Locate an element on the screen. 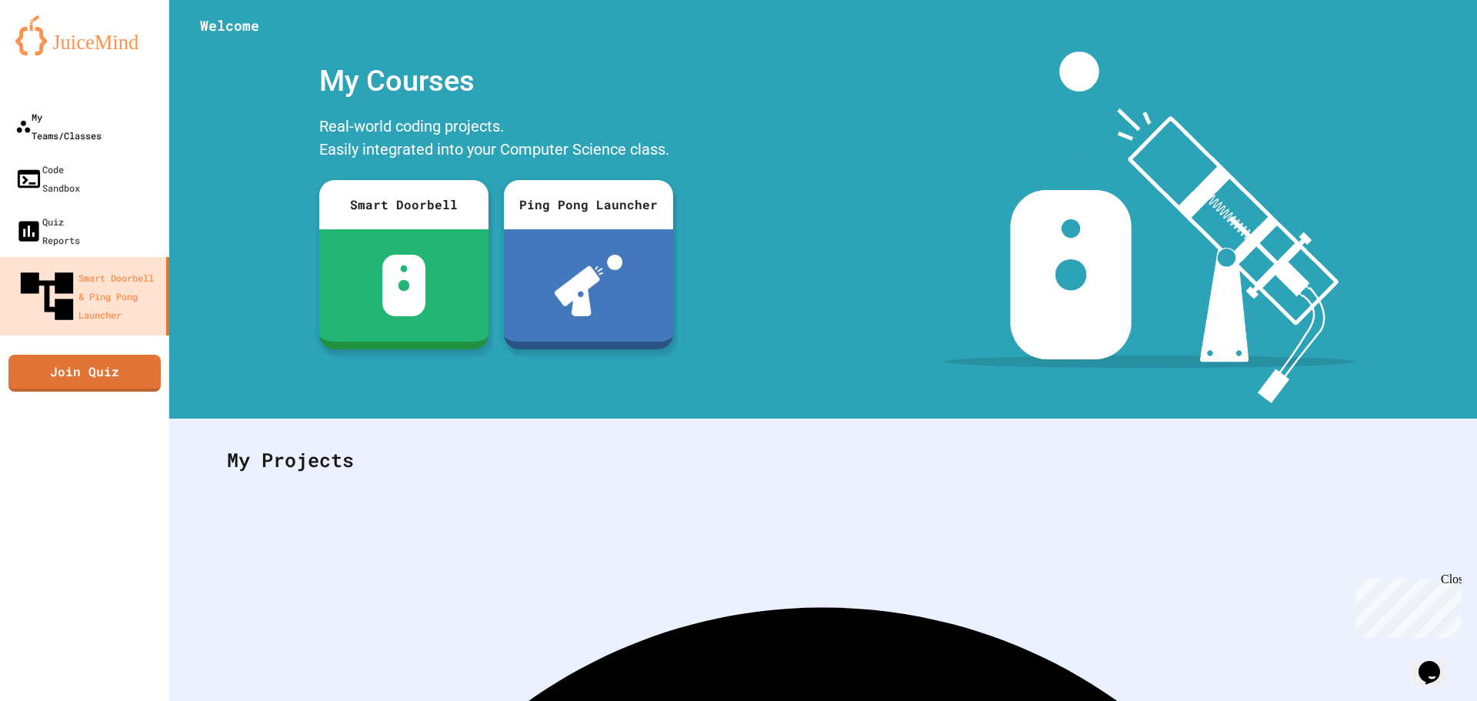 This screenshot has width=1477, height=701. div: Chat with us now!Close is located at coordinates (56, 52).